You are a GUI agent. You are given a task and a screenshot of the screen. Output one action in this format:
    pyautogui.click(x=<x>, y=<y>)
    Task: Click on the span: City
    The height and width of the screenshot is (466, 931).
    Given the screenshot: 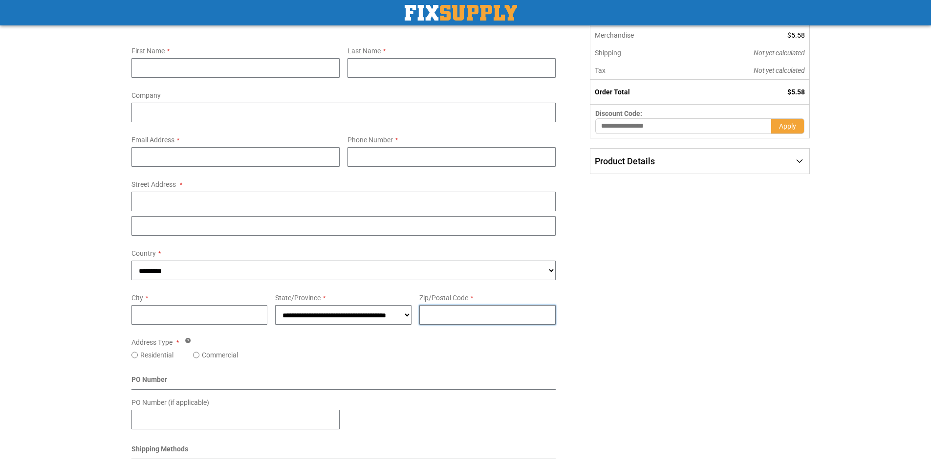 What is the action you would take?
    pyautogui.click(x=137, y=298)
    